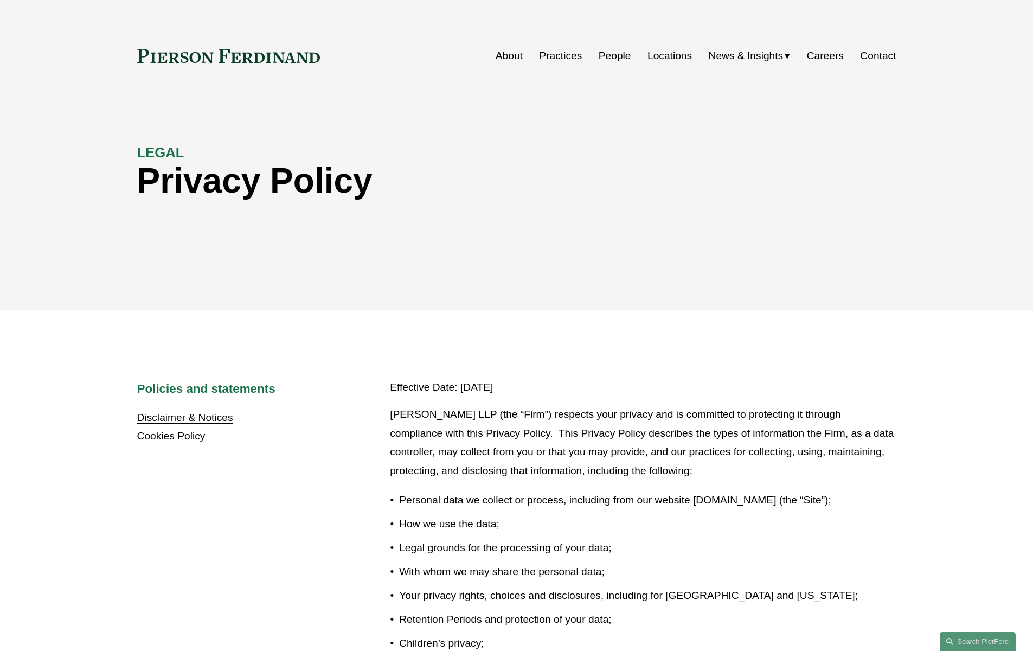  What do you see at coordinates (746, 56) in the screenshot?
I see `span: News & Insights` at bounding box center [746, 56].